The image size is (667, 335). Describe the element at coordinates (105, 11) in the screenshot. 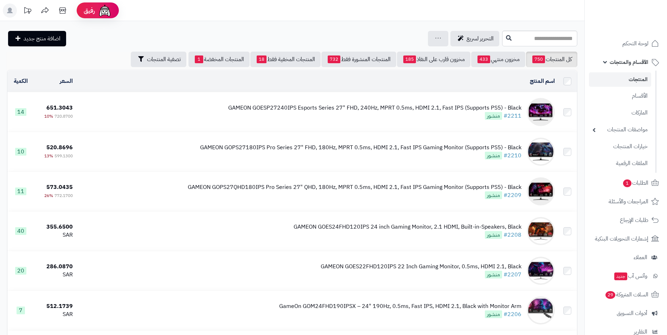

I see `img: ai-face.png` at that location.